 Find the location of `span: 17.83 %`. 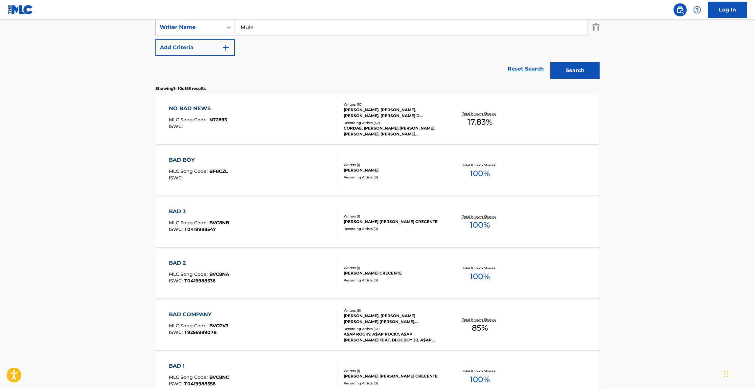

span: 17.83 % is located at coordinates (480, 122).